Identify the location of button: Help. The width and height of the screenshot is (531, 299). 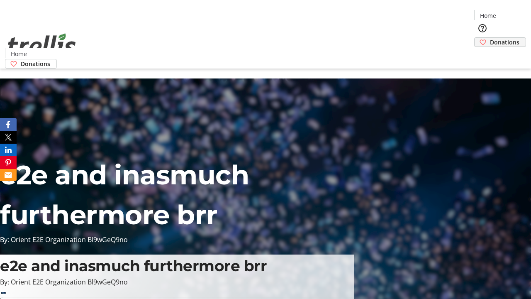
(482, 28).